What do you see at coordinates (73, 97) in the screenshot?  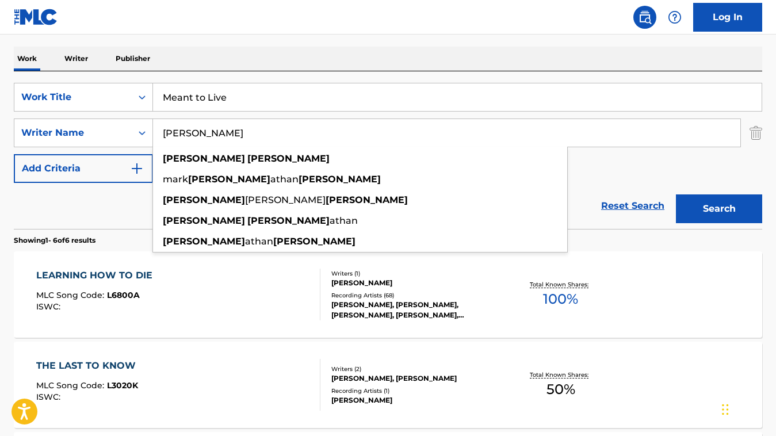 I see `div: Work Title` at bounding box center [73, 97].